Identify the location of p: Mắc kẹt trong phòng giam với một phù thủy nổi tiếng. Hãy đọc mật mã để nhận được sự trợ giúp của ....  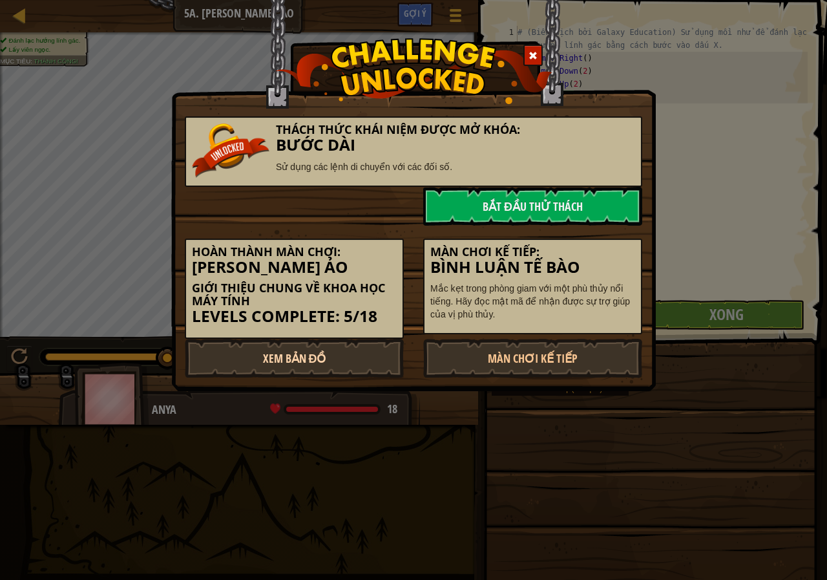
(533, 301).